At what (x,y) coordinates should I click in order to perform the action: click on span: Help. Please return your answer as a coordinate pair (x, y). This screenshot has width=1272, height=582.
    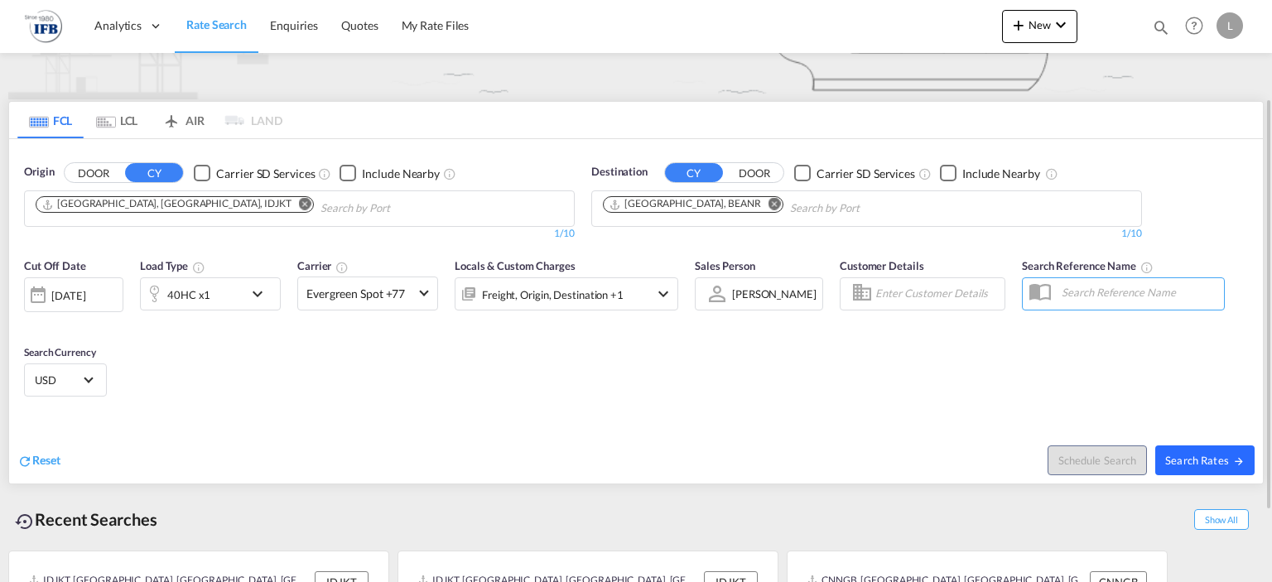
    Looking at the image, I should click on (1194, 26).